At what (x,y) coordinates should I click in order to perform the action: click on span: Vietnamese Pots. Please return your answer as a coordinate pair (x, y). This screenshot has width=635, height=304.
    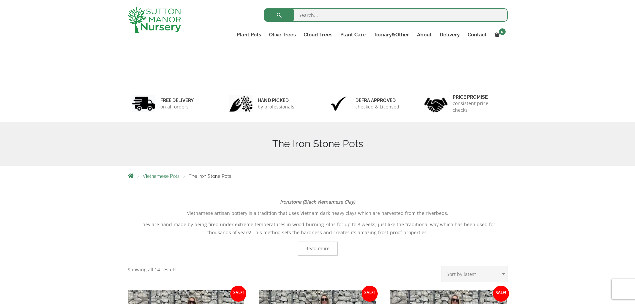
    Looking at the image, I should click on (161, 176).